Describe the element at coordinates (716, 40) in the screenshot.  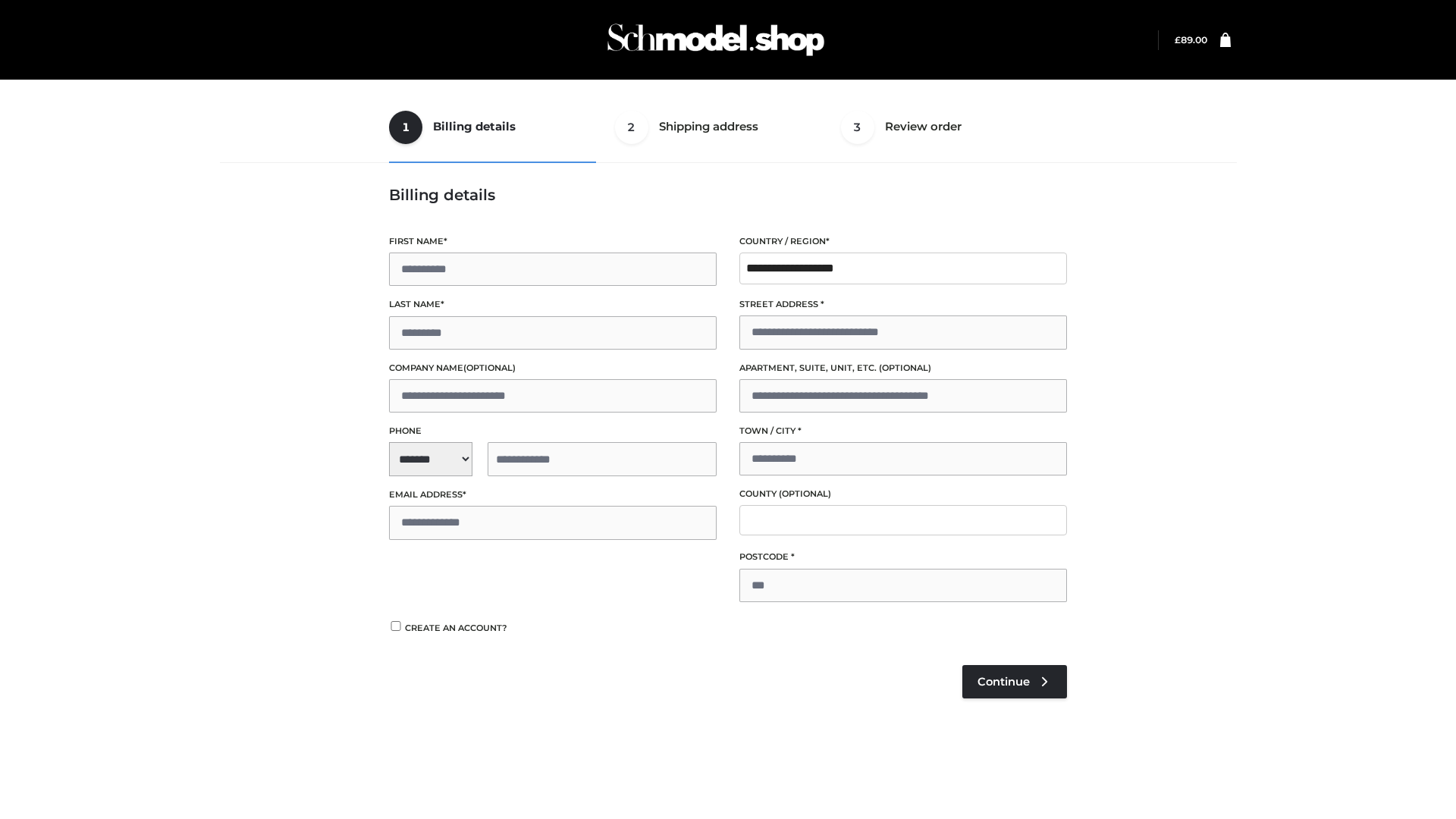
I see `img: Schmodel Admin 964` at that location.